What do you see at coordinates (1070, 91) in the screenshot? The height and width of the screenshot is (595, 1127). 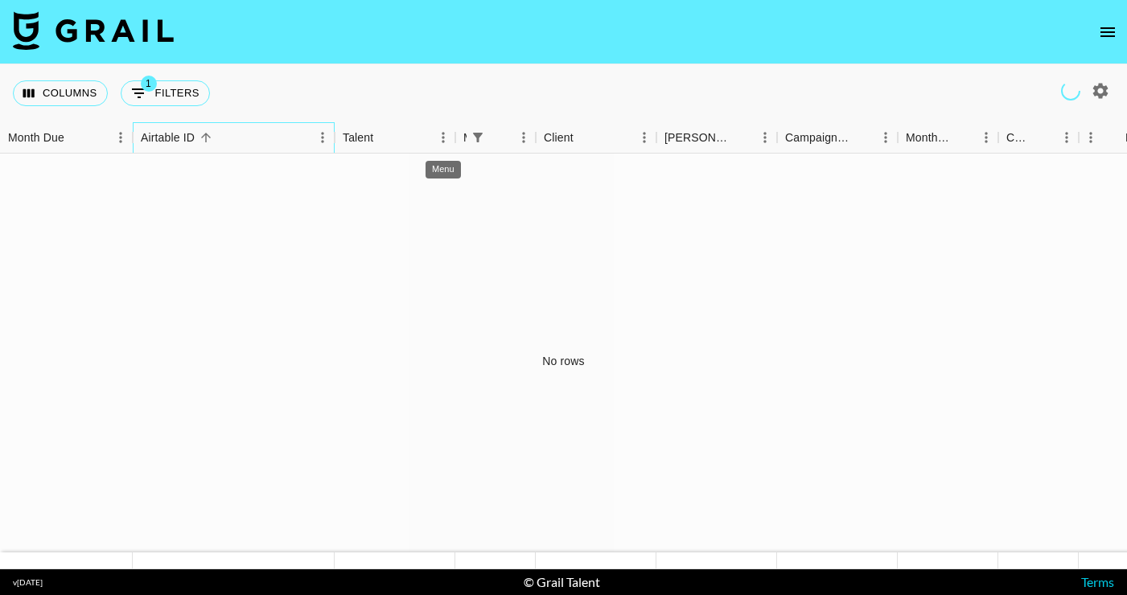 I see `span: Refreshing users, talent, clients, campaigns, managers...` at bounding box center [1070, 91].